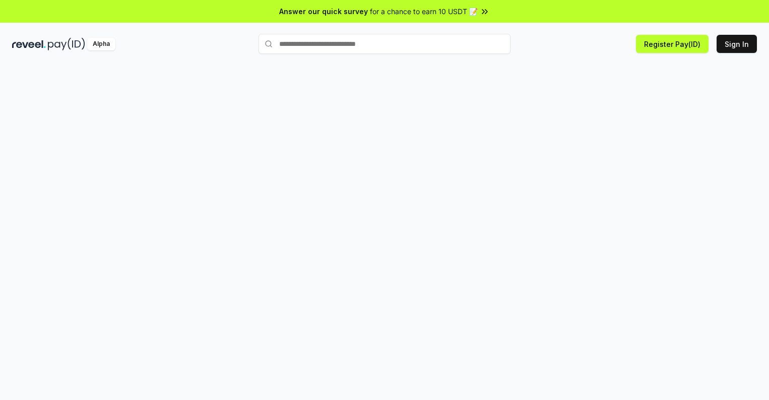  Describe the element at coordinates (737, 44) in the screenshot. I see `button: Sign In` at that location.